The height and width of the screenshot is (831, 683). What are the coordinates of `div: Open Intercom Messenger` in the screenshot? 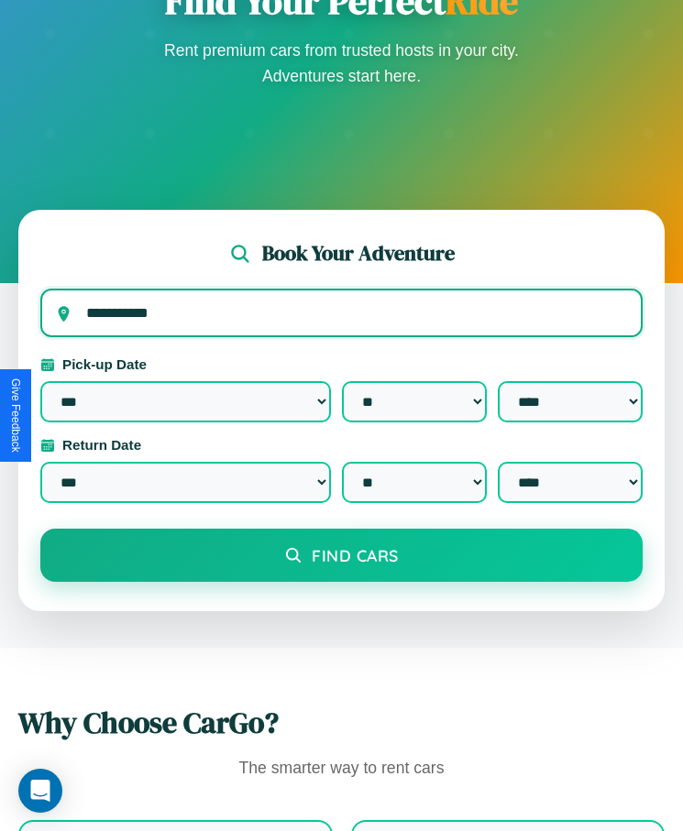 It's located at (40, 791).